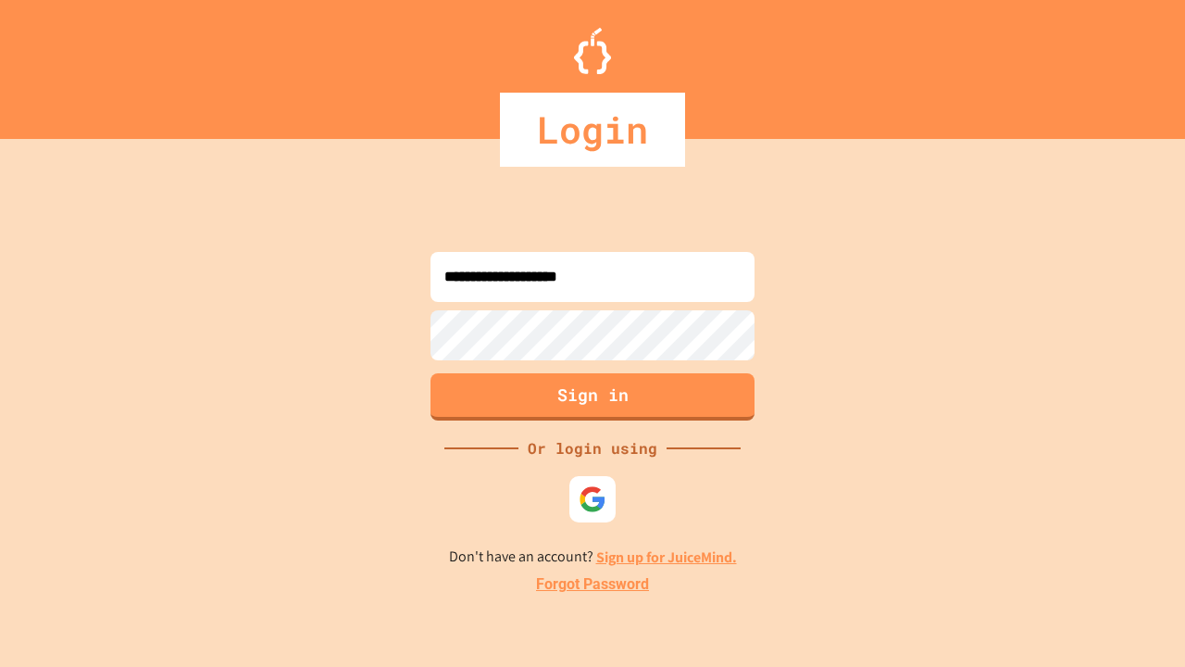 The width and height of the screenshot is (1185, 667). I want to click on p: Don't have an account?, so click(593, 557).